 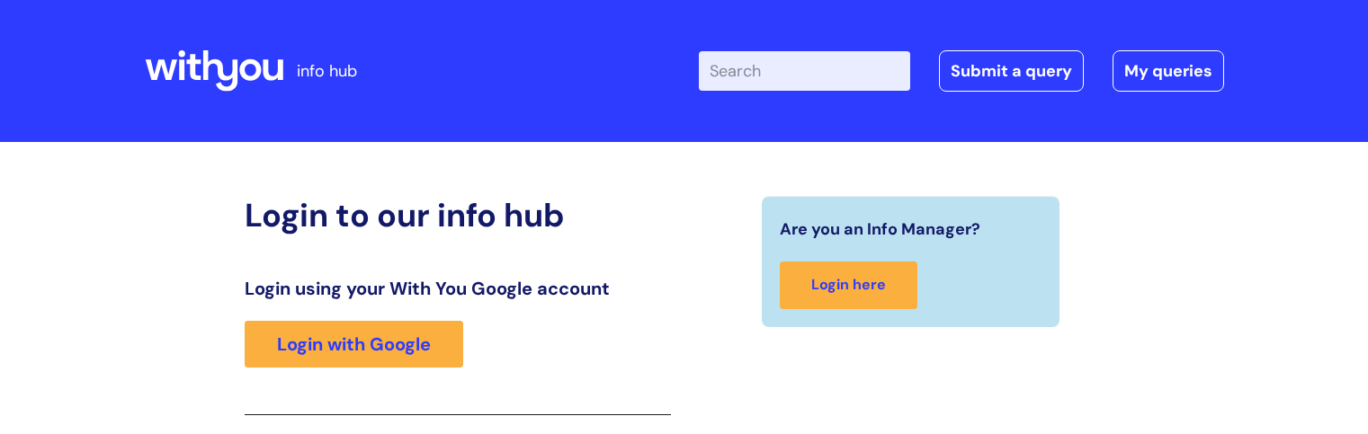 What do you see at coordinates (326, 71) in the screenshot?
I see `p: info hub` at bounding box center [326, 71].